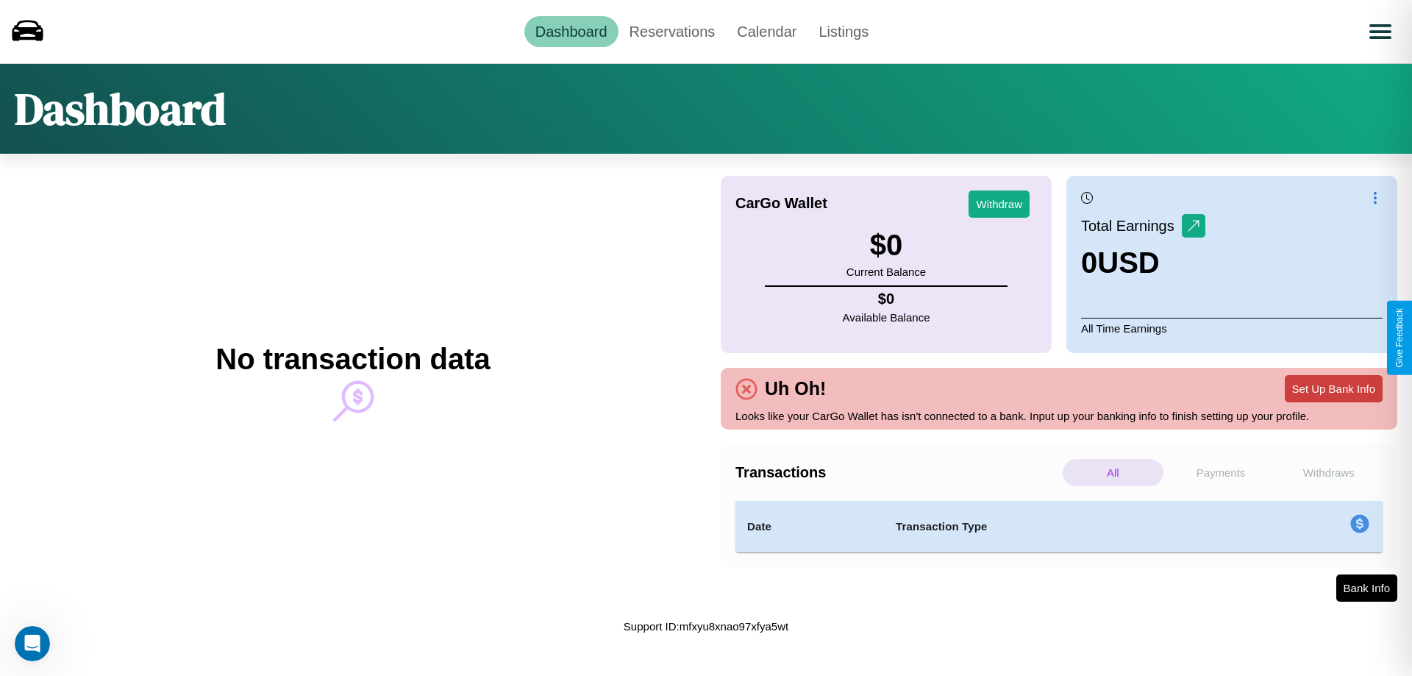  What do you see at coordinates (1059, 527) in the screenshot?
I see `table: simple table` at bounding box center [1059, 527].